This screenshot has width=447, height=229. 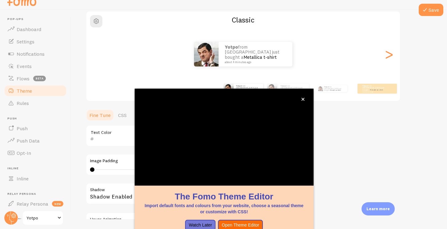 What do you see at coordinates (24, 66) in the screenshot?
I see `span: Events` at bounding box center [24, 66].